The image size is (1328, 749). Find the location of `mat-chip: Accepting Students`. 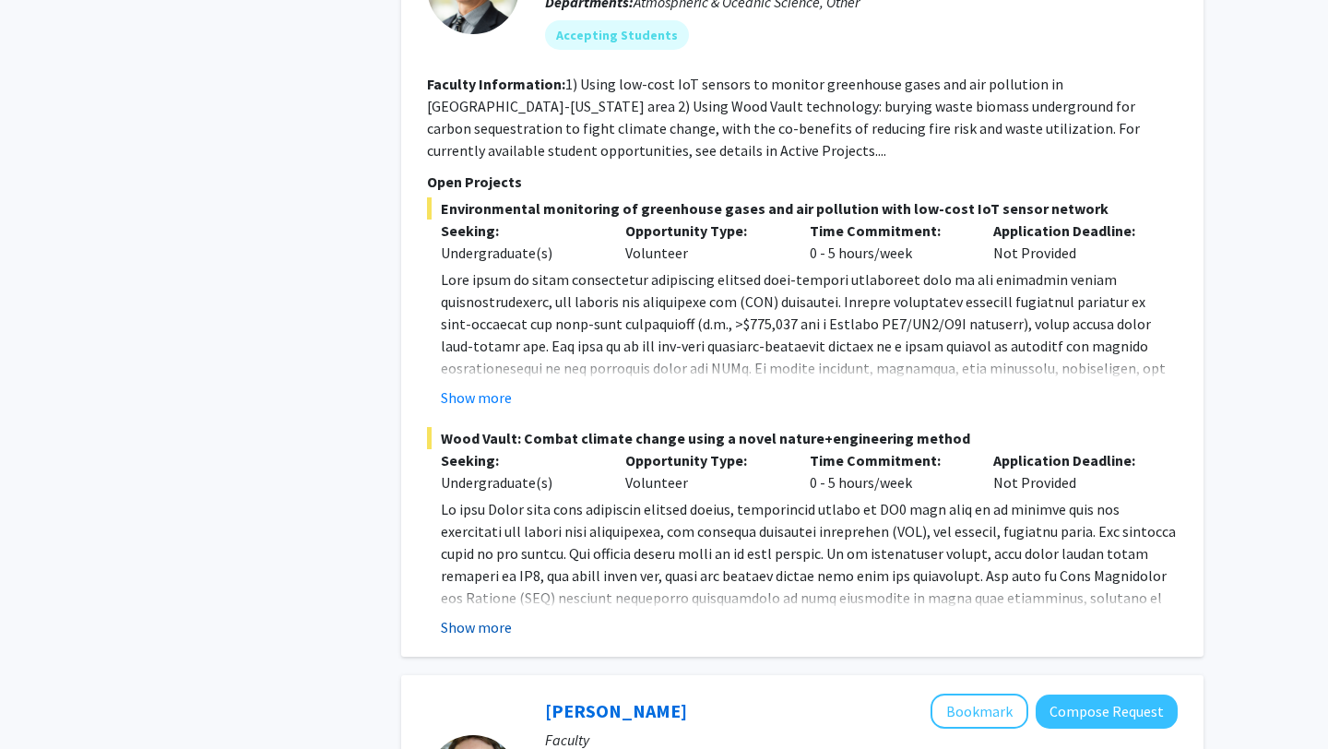

mat-chip: Accepting Students is located at coordinates (617, 35).